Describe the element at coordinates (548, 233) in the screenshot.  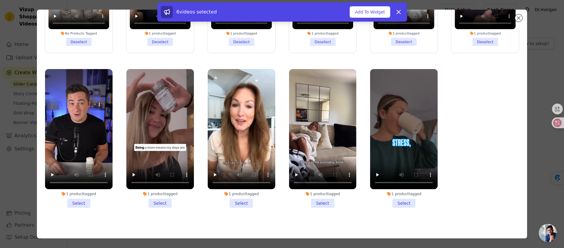
I see `div: 开放式聊天` at that location.